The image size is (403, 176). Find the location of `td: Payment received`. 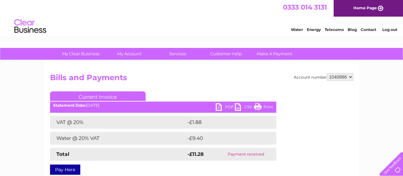

td: Payment received is located at coordinates (246, 154).